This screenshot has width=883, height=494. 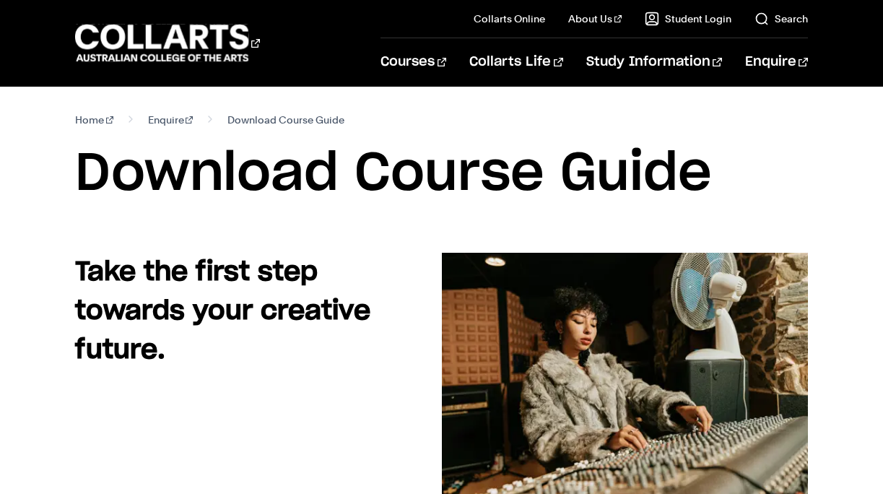 What do you see at coordinates (688, 19) in the screenshot?
I see `a: Student Login` at bounding box center [688, 19].